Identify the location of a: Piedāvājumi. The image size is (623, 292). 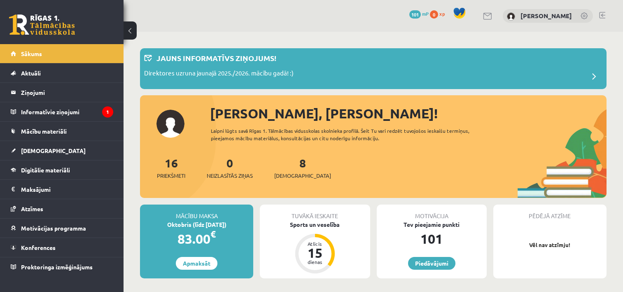
(432, 263).